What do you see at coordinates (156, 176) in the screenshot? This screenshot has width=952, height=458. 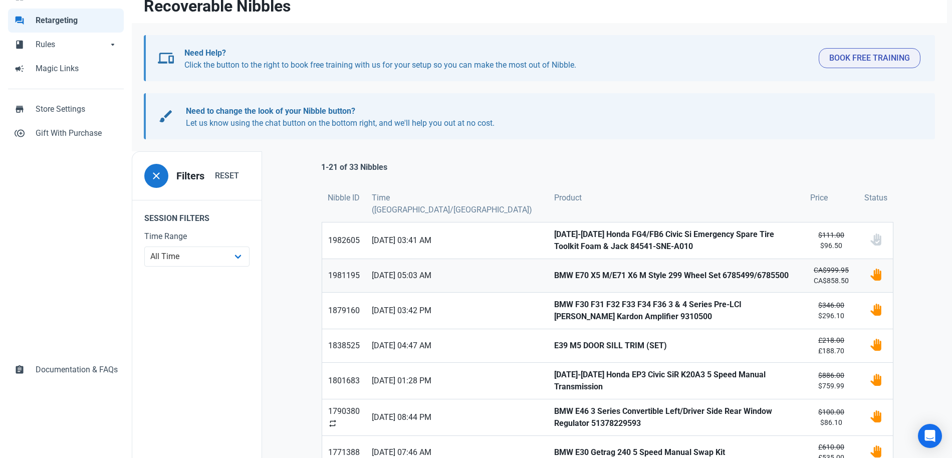 I see `span: close` at bounding box center [156, 176].